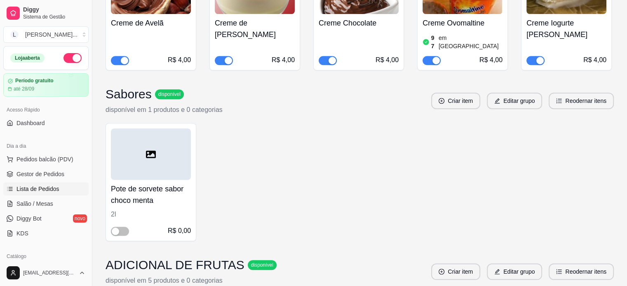 This screenshot has width=627, height=286. Describe the element at coordinates (22, 234) in the screenshot. I see `span: KDS` at that location.